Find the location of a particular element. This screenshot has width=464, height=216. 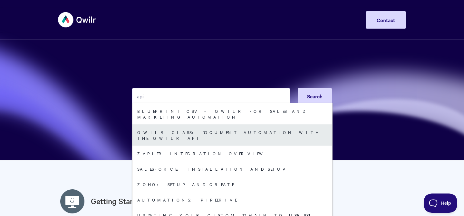

a: Zoho: Setup and Create is located at coordinates (232, 185).